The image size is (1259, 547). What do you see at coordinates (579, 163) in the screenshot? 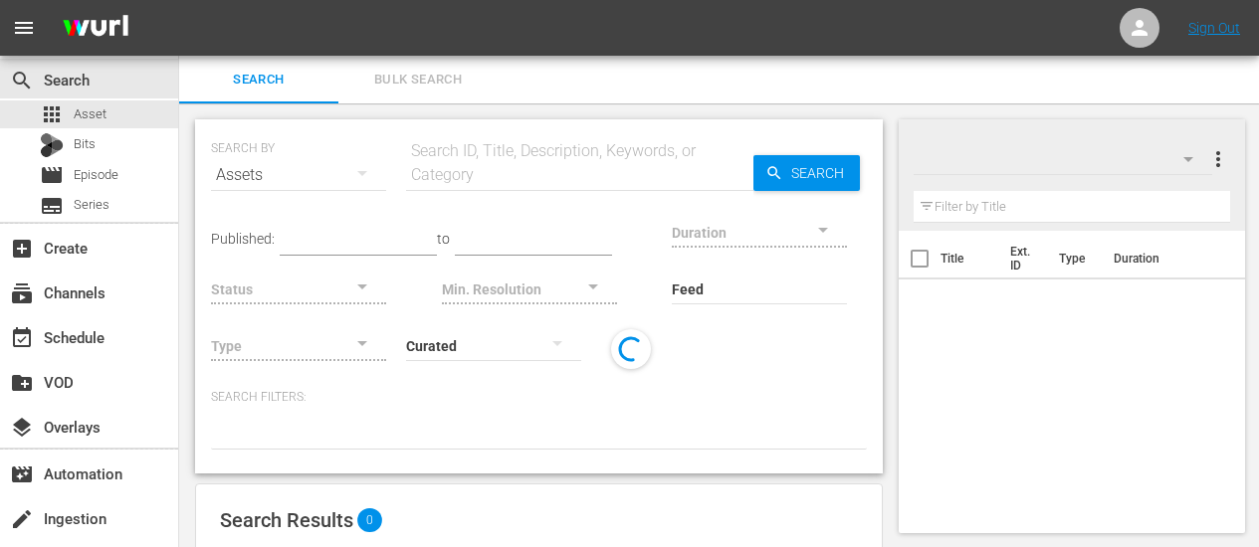
I see `div: Search ID, Title, Description, Keywords, or Category` at bounding box center [579, 163].